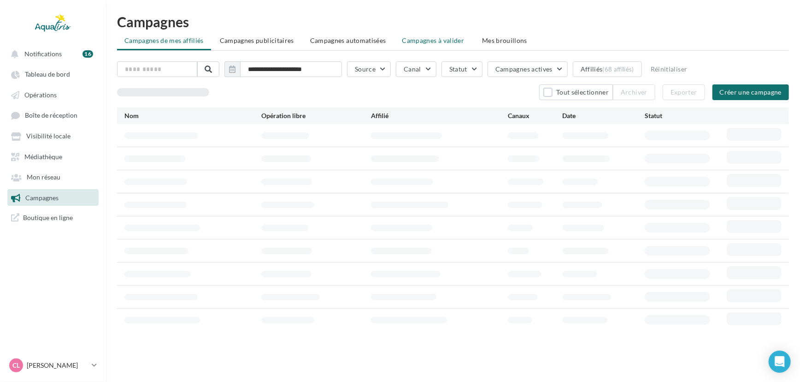  What do you see at coordinates (634, 92) in the screenshot?
I see `button: Archiver` at bounding box center [634, 92].